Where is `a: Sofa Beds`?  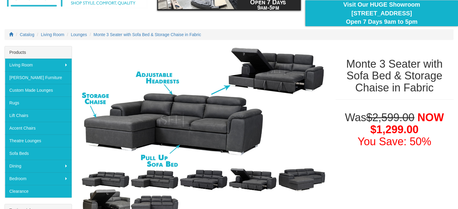 a: Sofa Beds is located at coordinates (38, 154).